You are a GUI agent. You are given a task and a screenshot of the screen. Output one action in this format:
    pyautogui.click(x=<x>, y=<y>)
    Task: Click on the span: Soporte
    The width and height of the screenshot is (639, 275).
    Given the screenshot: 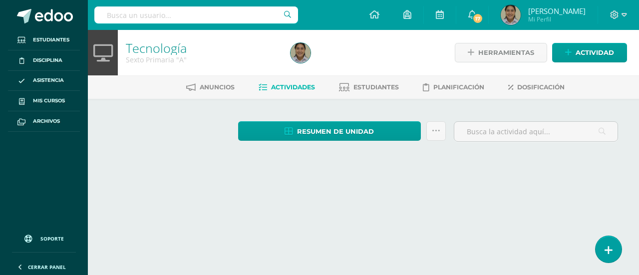 What is the action you would take?
    pyautogui.click(x=52, y=239)
    